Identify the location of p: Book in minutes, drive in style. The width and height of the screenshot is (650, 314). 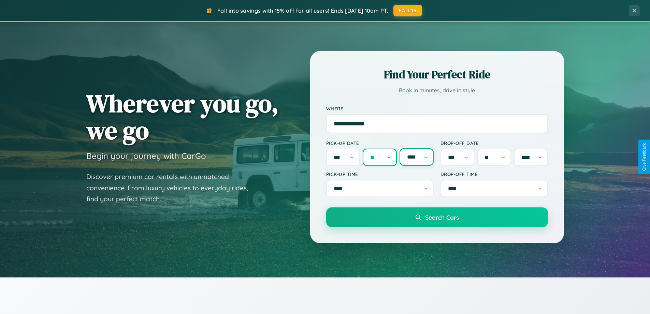
(437, 90).